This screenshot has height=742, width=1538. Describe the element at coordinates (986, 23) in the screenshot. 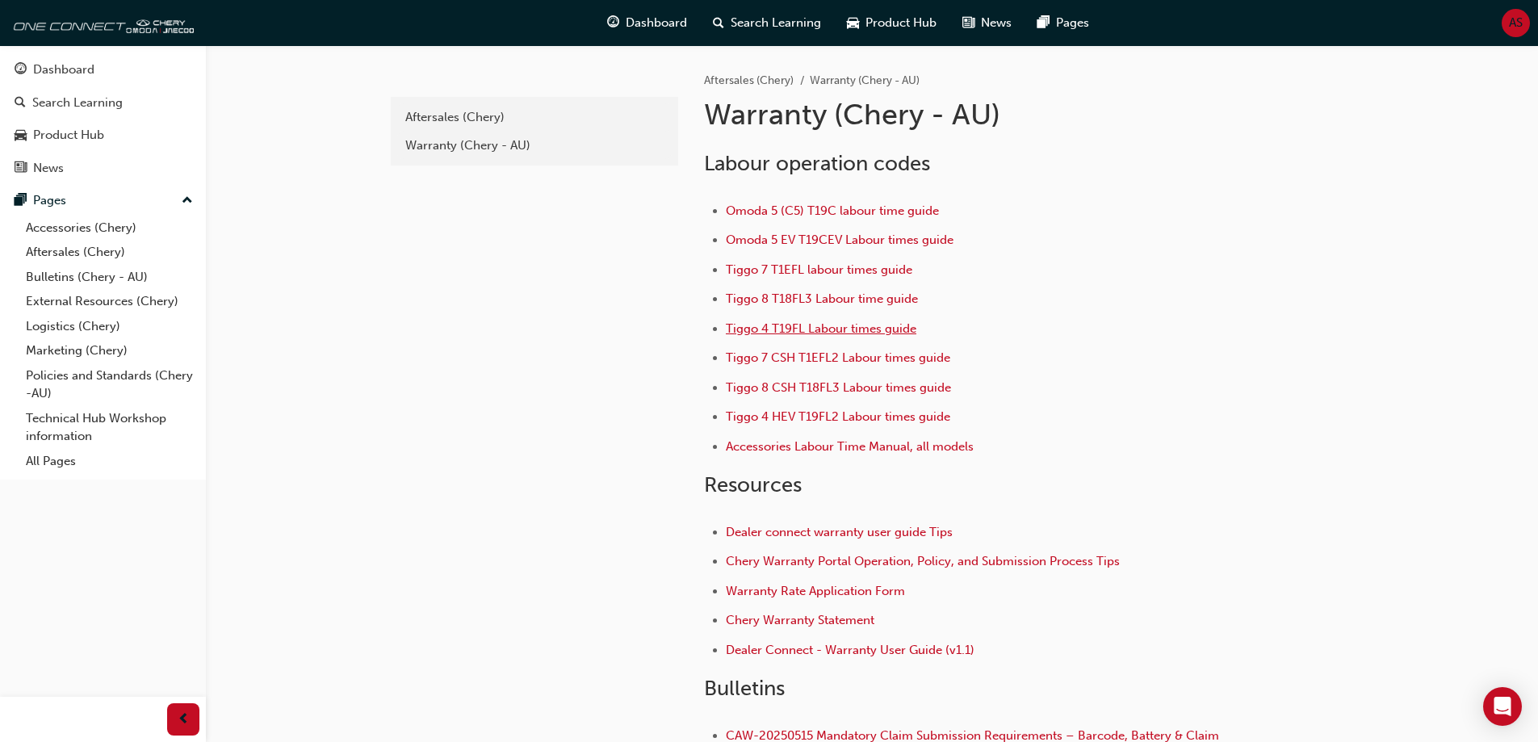

I see `a: news-iconNews` at that location.